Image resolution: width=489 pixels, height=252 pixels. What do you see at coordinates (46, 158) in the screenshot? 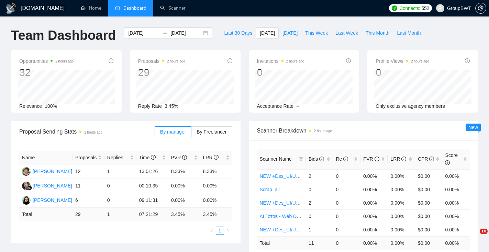
I see `th: Name` at bounding box center [46, 158].